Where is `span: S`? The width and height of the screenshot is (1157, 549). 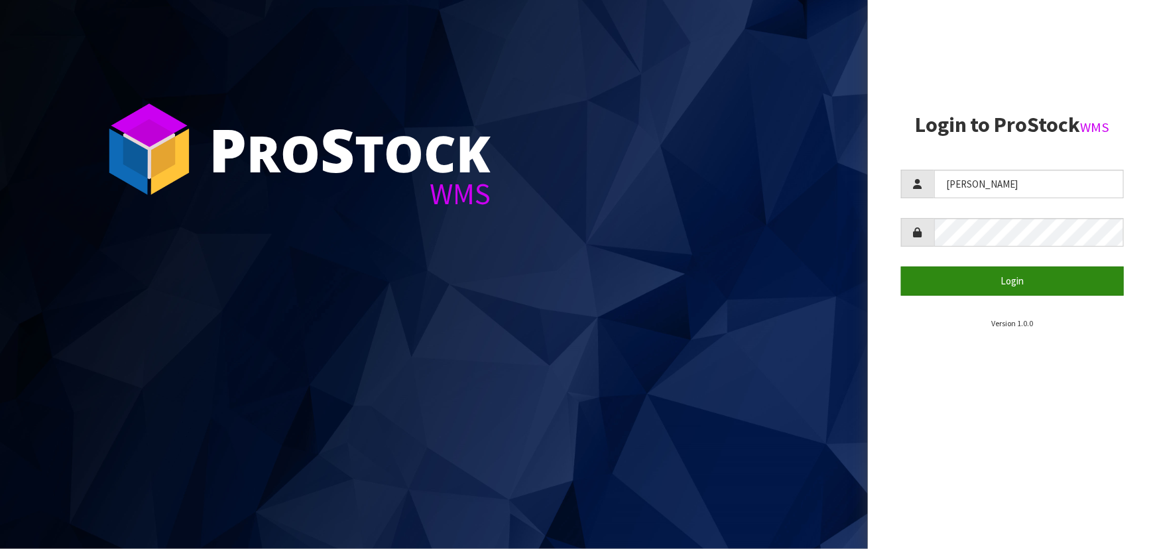 span: S is located at coordinates (338, 149).